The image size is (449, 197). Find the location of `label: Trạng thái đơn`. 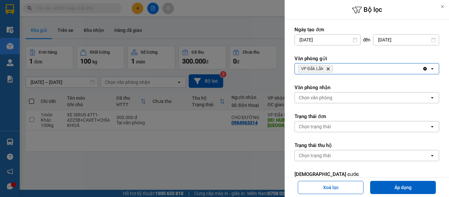

label: Trạng thái đơn is located at coordinates (367, 116).